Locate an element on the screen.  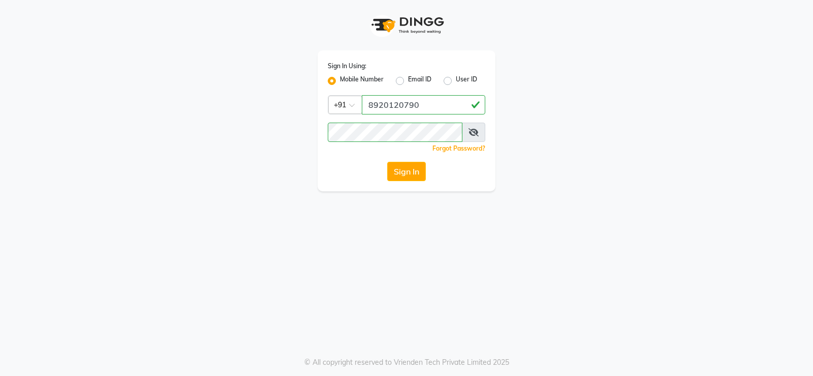
label: Sign In Using: is located at coordinates (347, 66).